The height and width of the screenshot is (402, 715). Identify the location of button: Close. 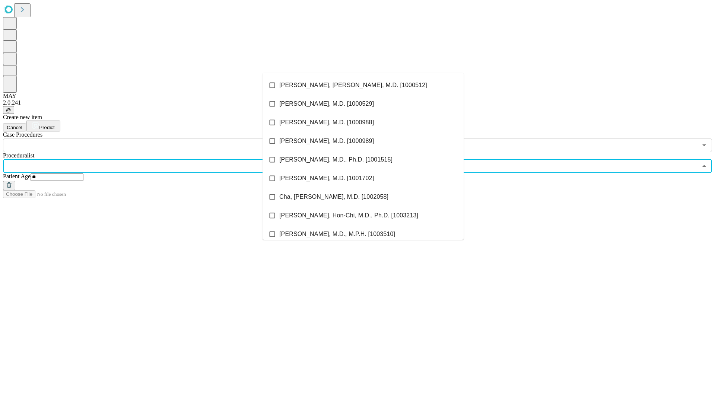
(704, 166).